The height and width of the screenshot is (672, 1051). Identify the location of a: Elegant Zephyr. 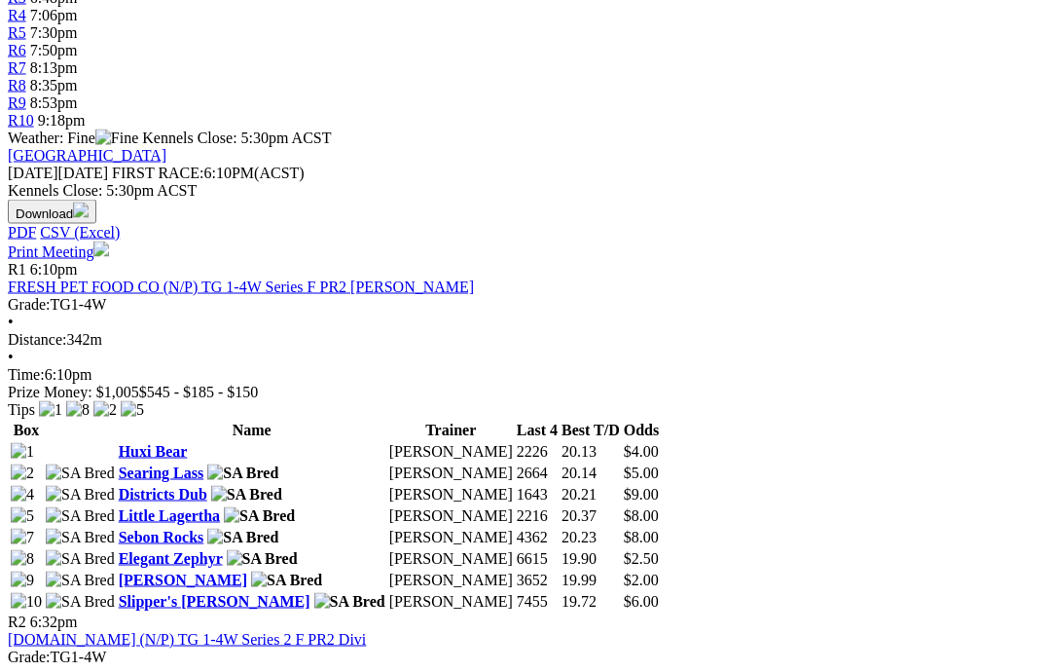
(170, 558).